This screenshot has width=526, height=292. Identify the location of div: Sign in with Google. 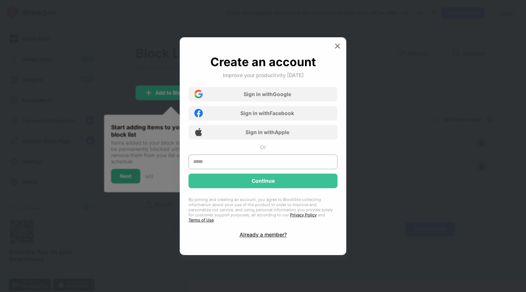
(267, 94).